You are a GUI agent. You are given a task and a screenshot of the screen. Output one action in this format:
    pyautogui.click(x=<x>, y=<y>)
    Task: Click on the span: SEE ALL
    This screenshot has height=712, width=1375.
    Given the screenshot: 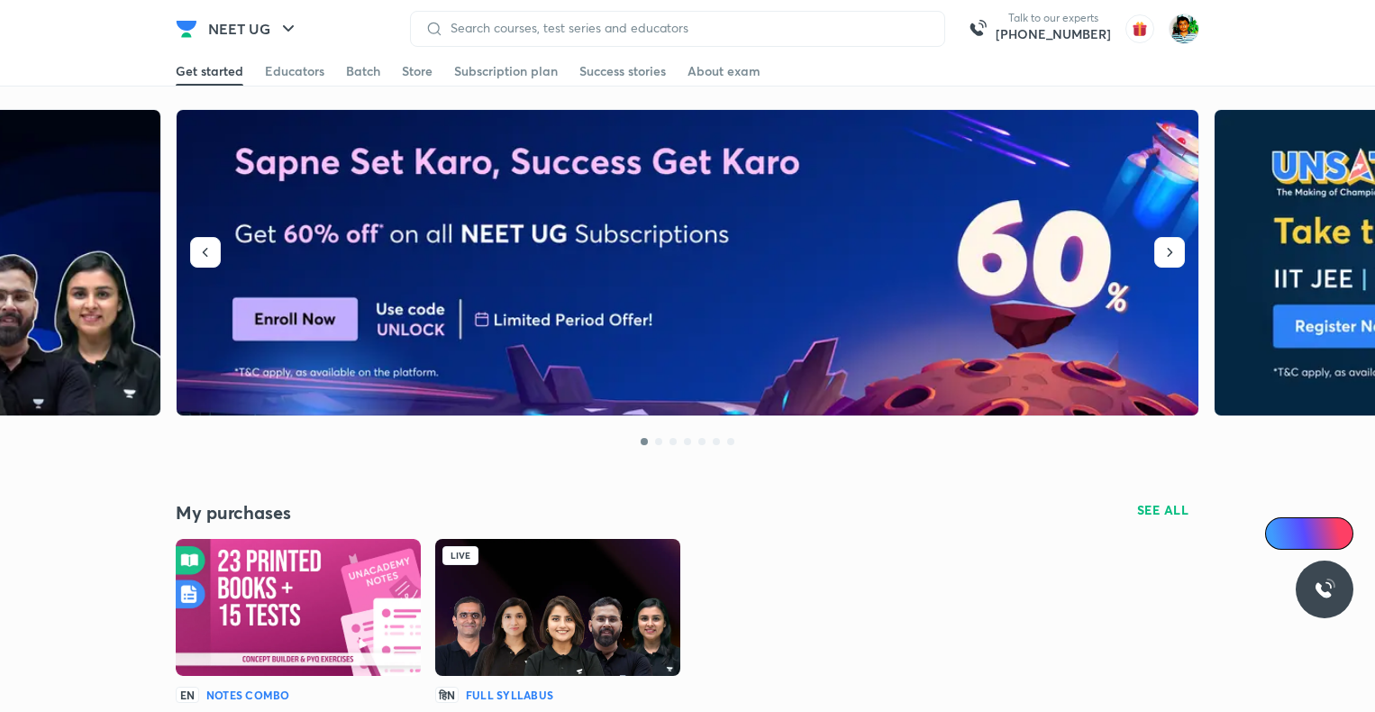 What is the action you would take?
    pyautogui.click(x=1163, y=510)
    